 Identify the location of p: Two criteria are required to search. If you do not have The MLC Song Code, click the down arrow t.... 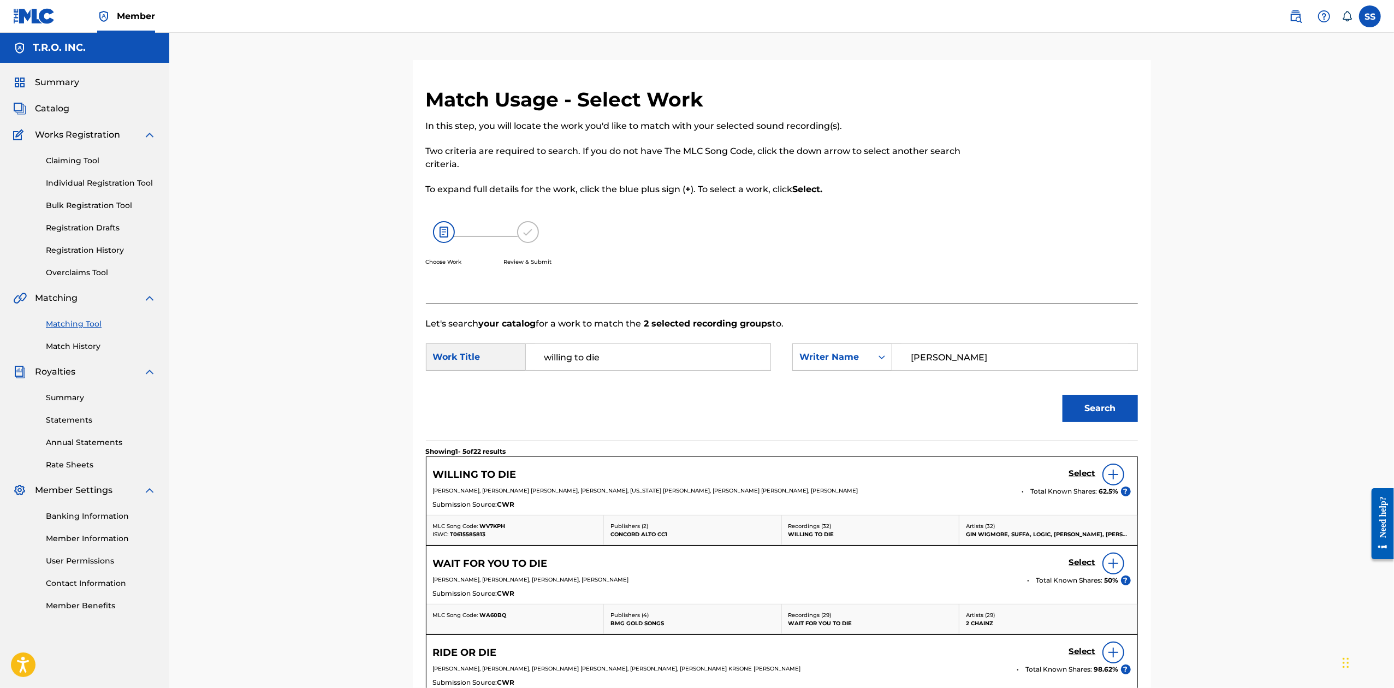
(700, 158).